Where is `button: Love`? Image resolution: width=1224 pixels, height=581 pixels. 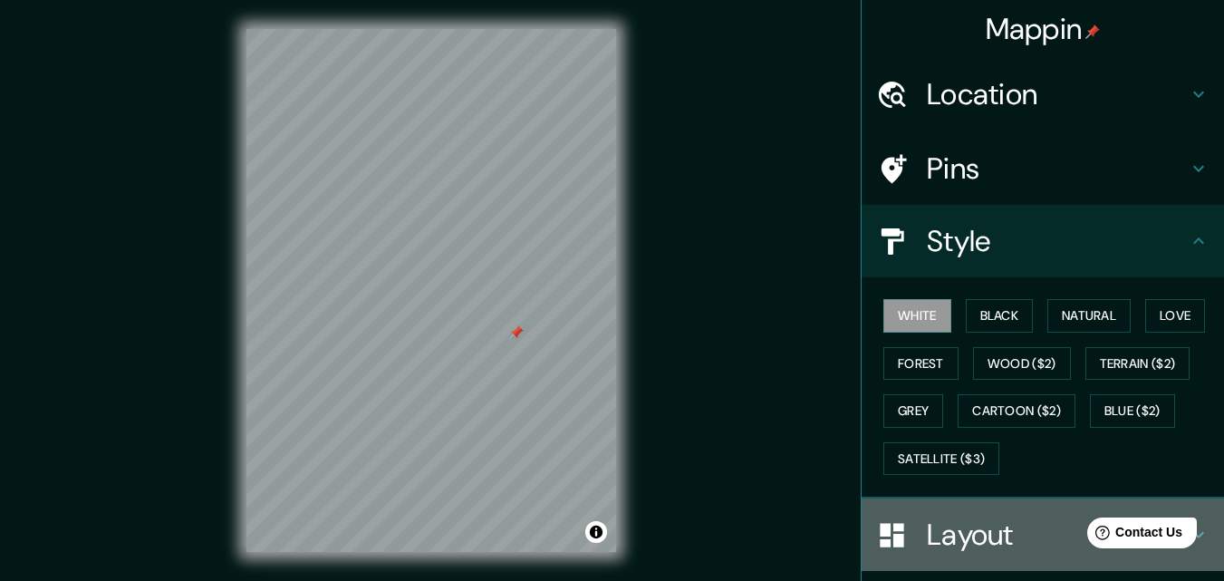 button: Love is located at coordinates (1175, 315).